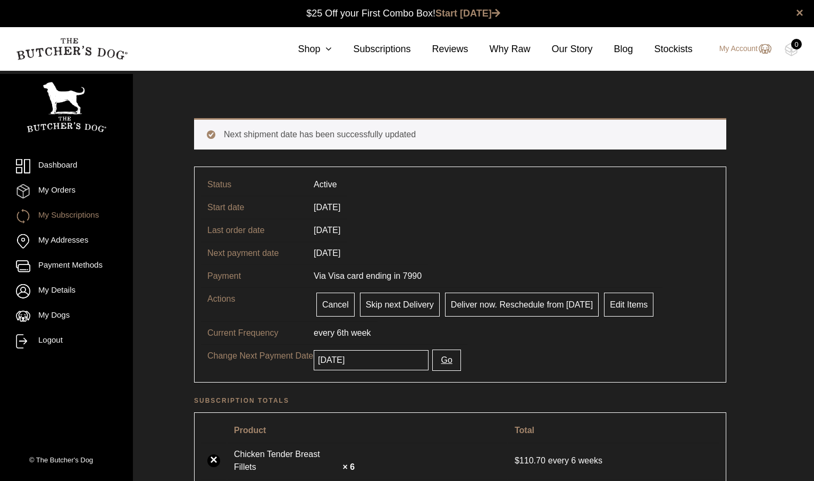 This screenshot has height=481, width=814. What do you see at coordinates (439, 49) in the screenshot?
I see `a: Reviews` at bounding box center [439, 49].